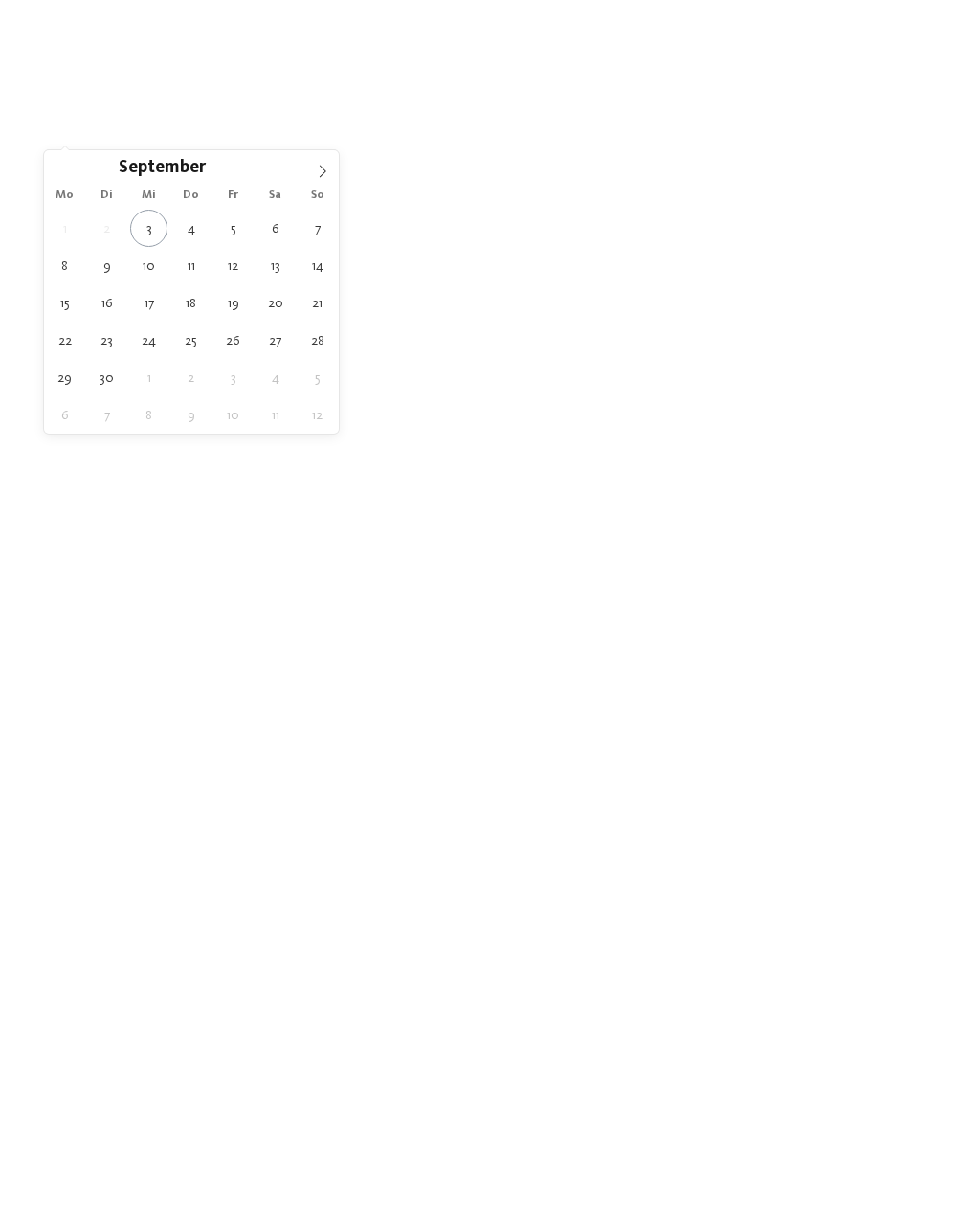  I want to click on span: Oktober 11, 2025, so click(275, 415).